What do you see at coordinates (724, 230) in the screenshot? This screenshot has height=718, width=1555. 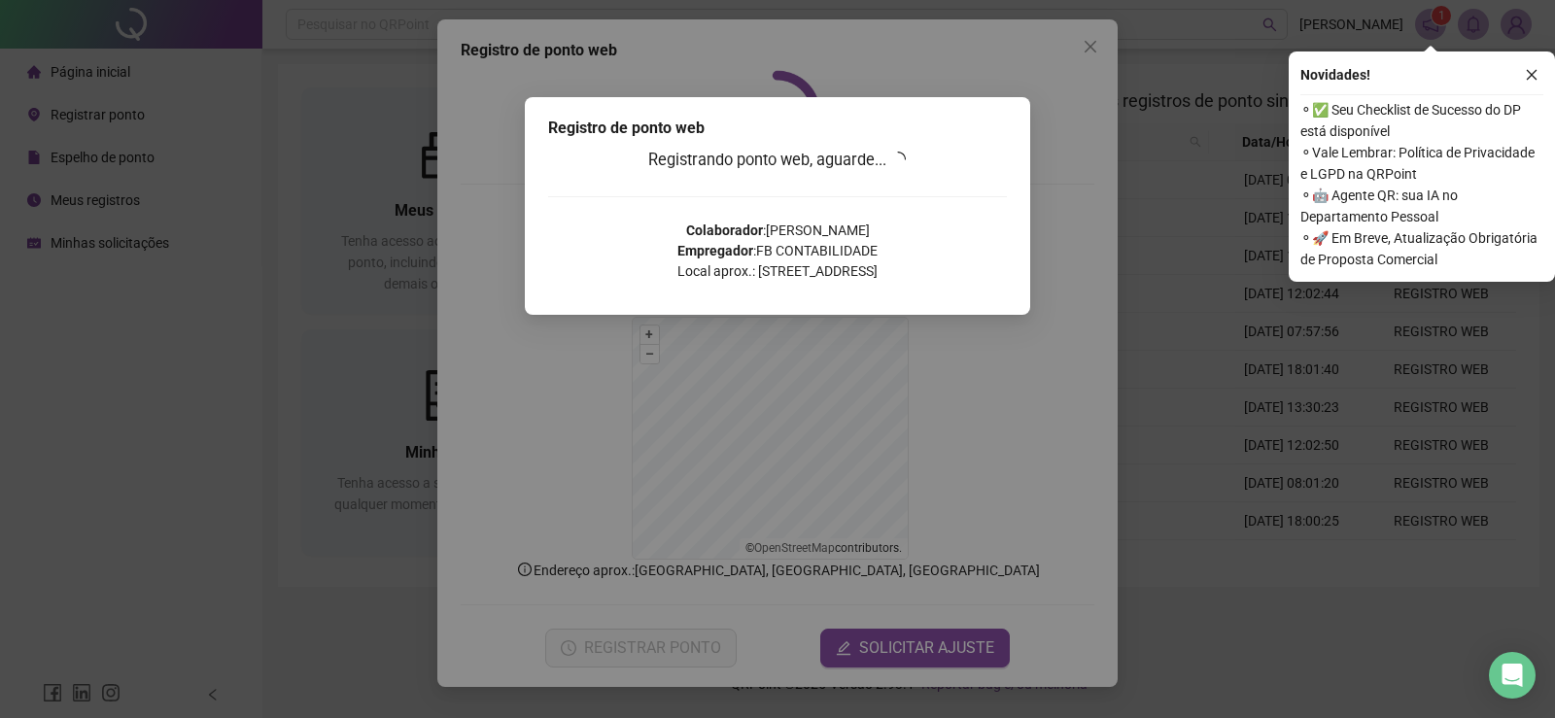 I see `strong: Colaborador` at bounding box center [724, 230].